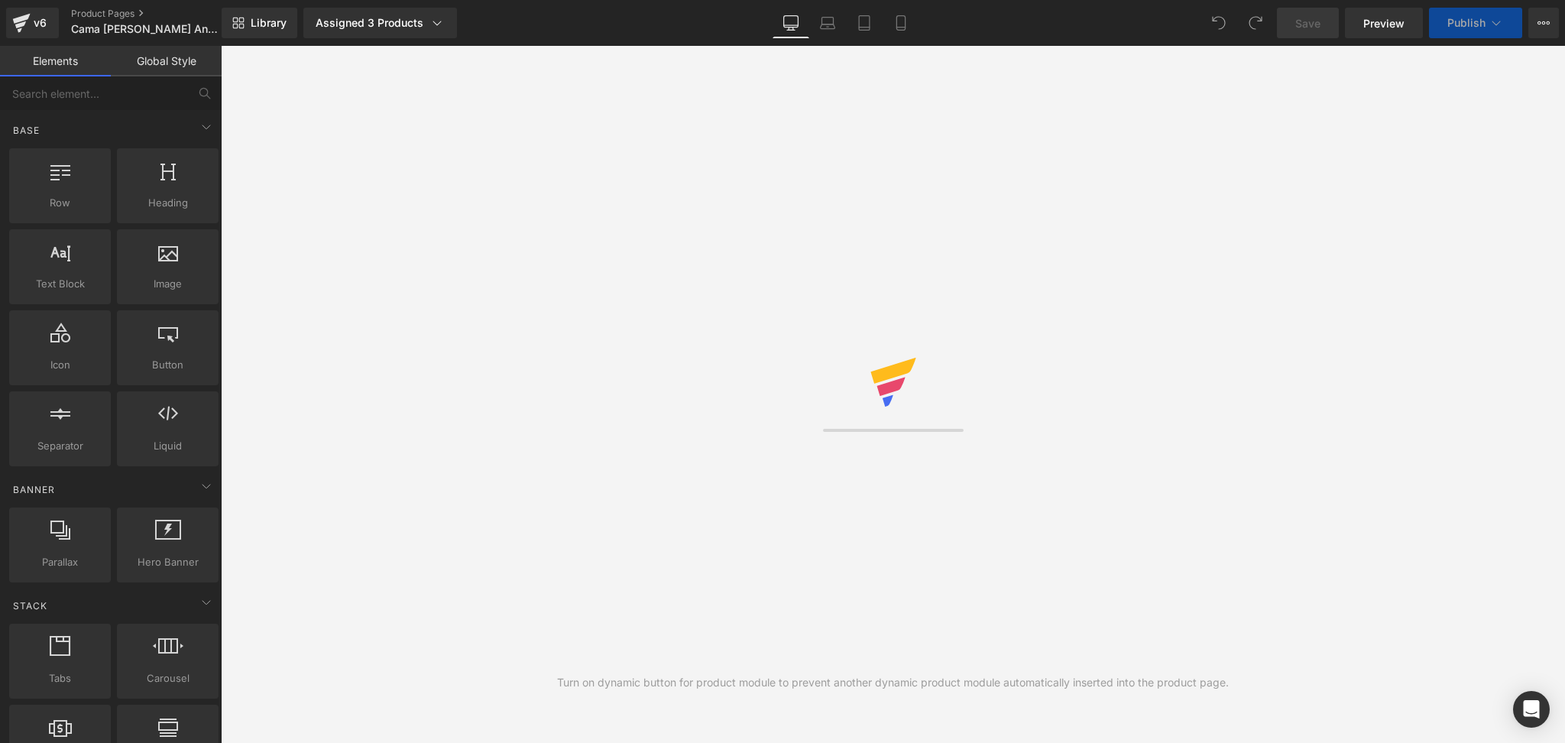 The height and width of the screenshot is (743, 1565). I want to click on a: Preview, so click(1384, 23).